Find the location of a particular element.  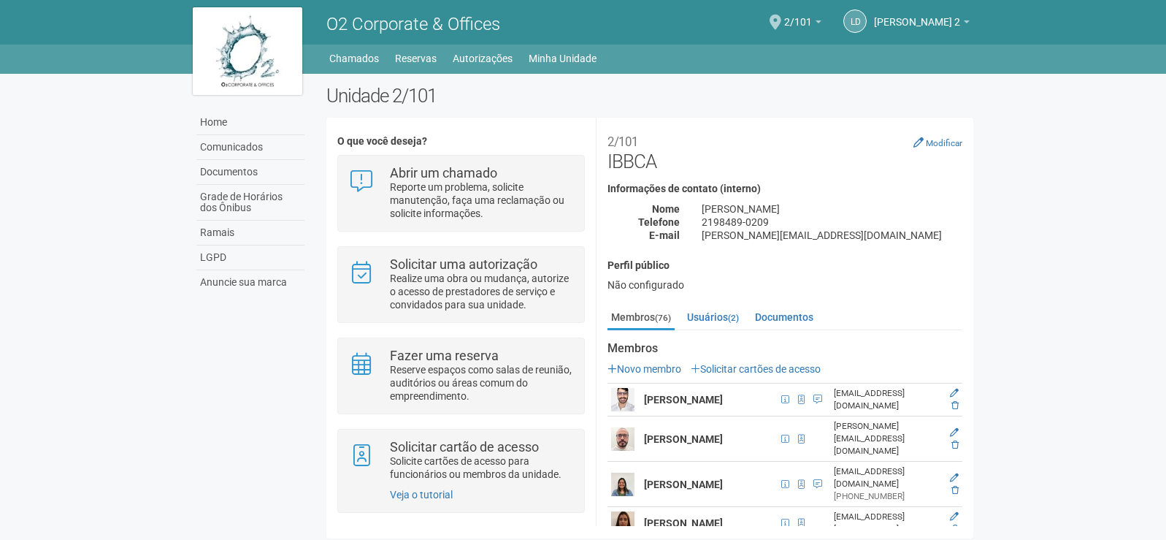

a: Anuncie sua marca is located at coordinates (251, 282).